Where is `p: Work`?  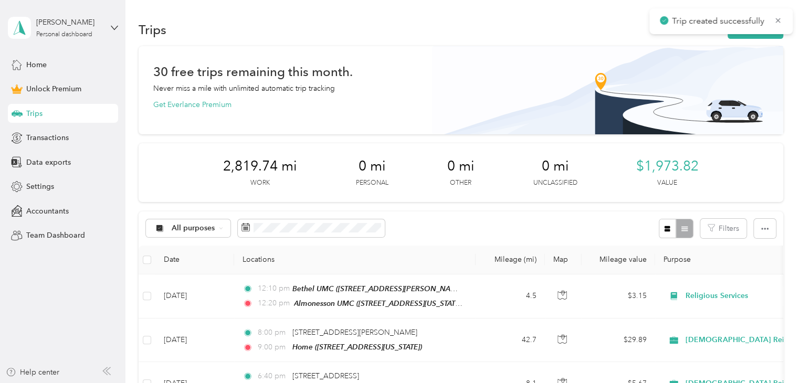
p: Work is located at coordinates (260, 183).